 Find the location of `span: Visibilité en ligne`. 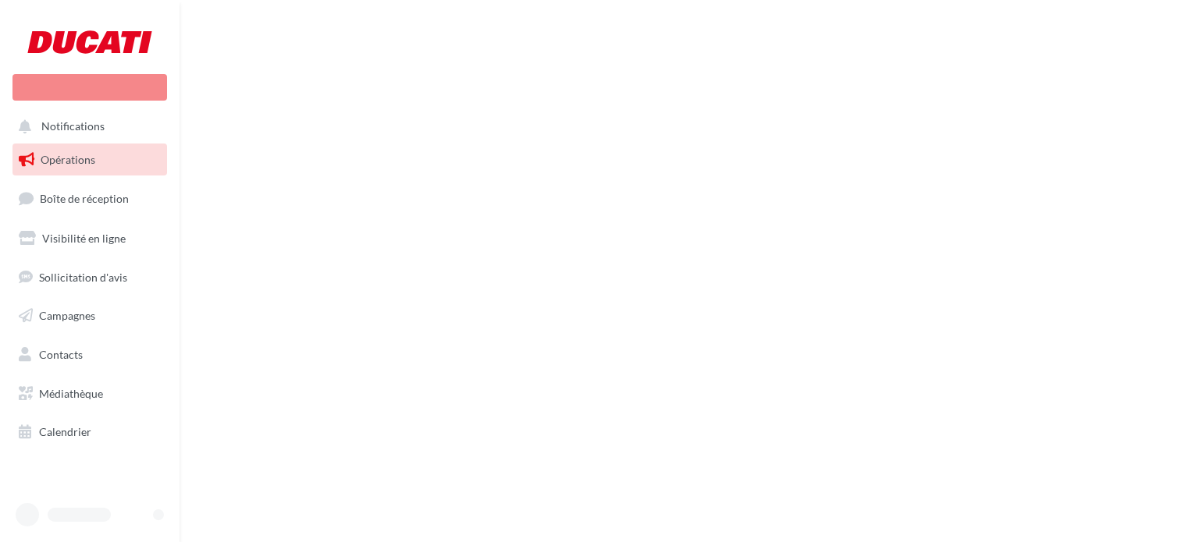

span: Visibilité en ligne is located at coordinates (83, 238).